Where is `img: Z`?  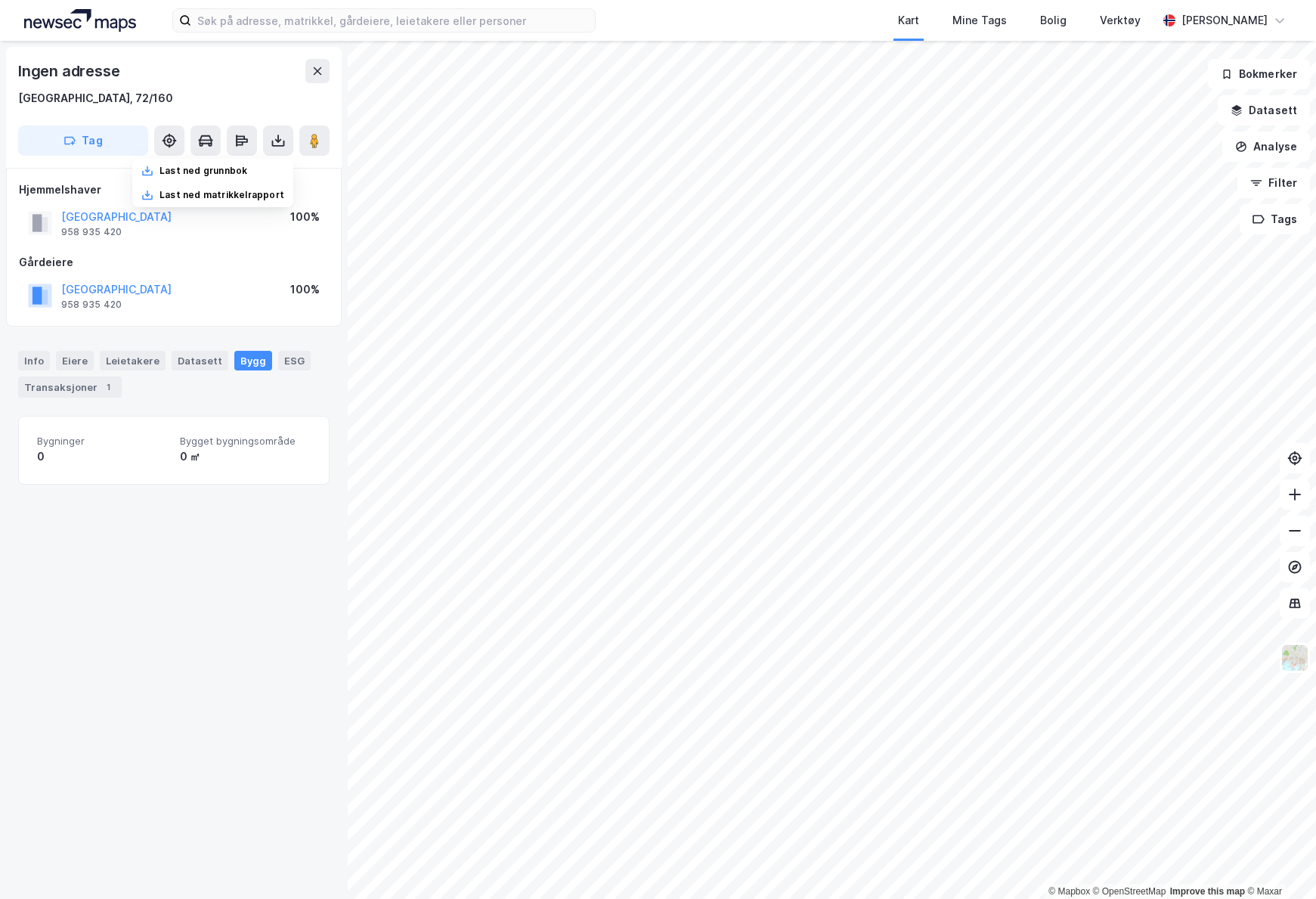 img: Z is located at coordinates (1295, 658).